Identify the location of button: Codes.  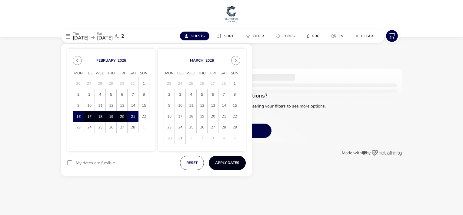
(285, 36).